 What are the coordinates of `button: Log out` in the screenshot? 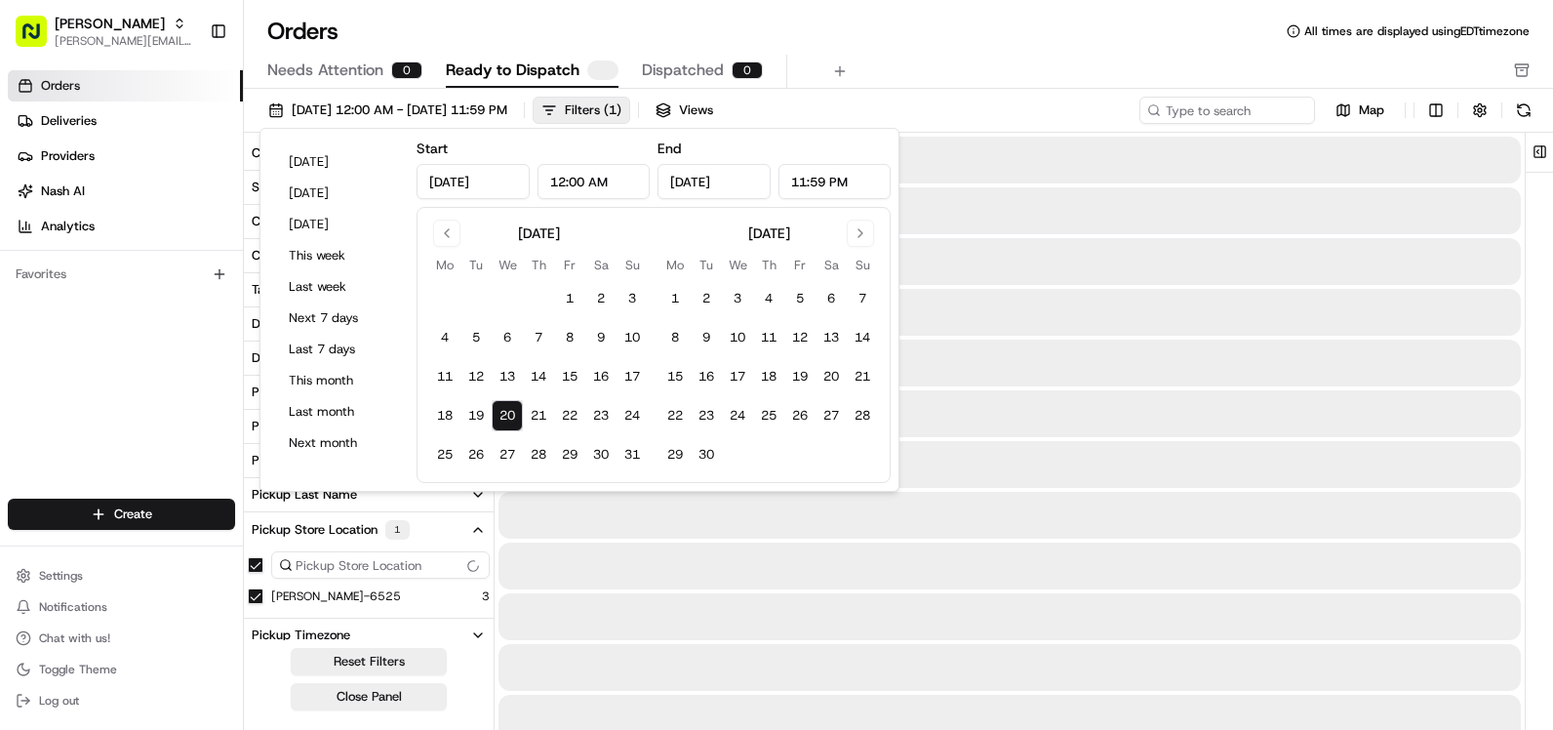 It's located at (121, 700).